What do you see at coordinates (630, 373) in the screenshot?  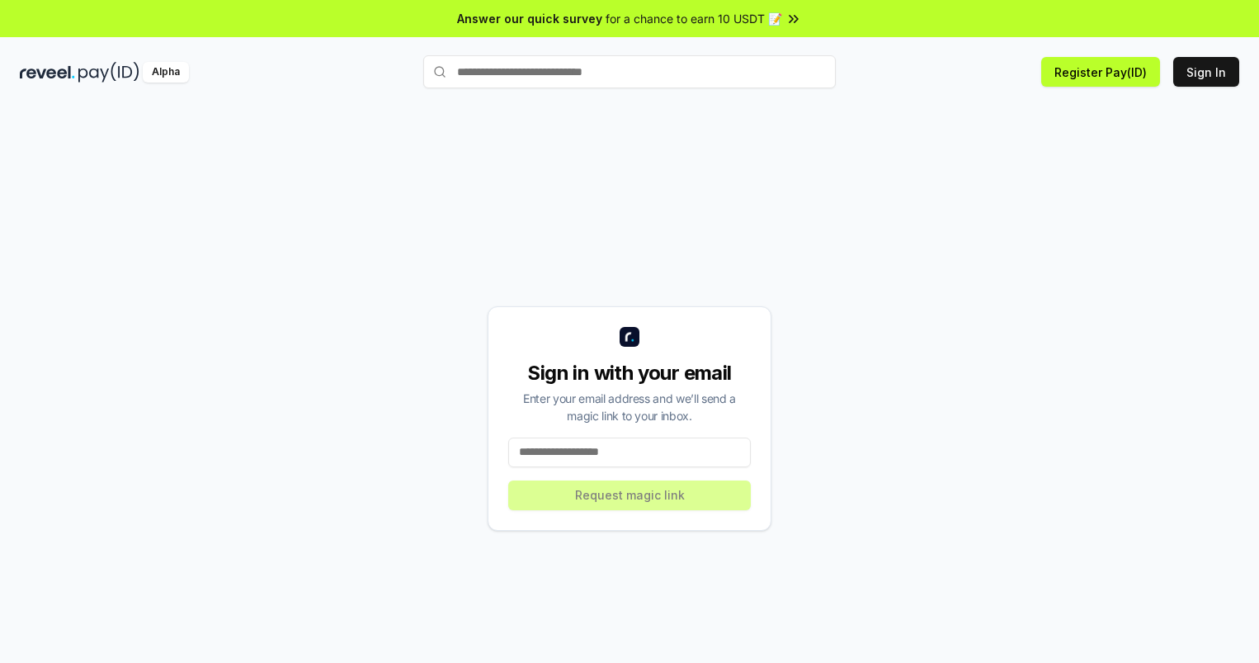 I see `div: Sign in with your email` at bounding box center [630, 373].